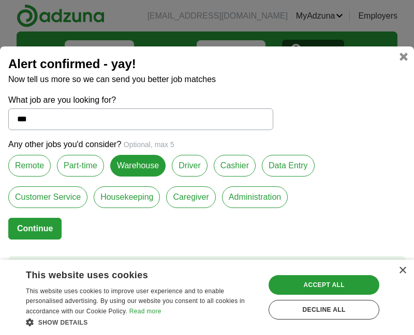 Image resolution: width=414 pixels, height=335 pixels. What do you see at coordinates (129, 274) in the screenshot?
I see `div: This website uses cookies` at bounding box center [129, 274].